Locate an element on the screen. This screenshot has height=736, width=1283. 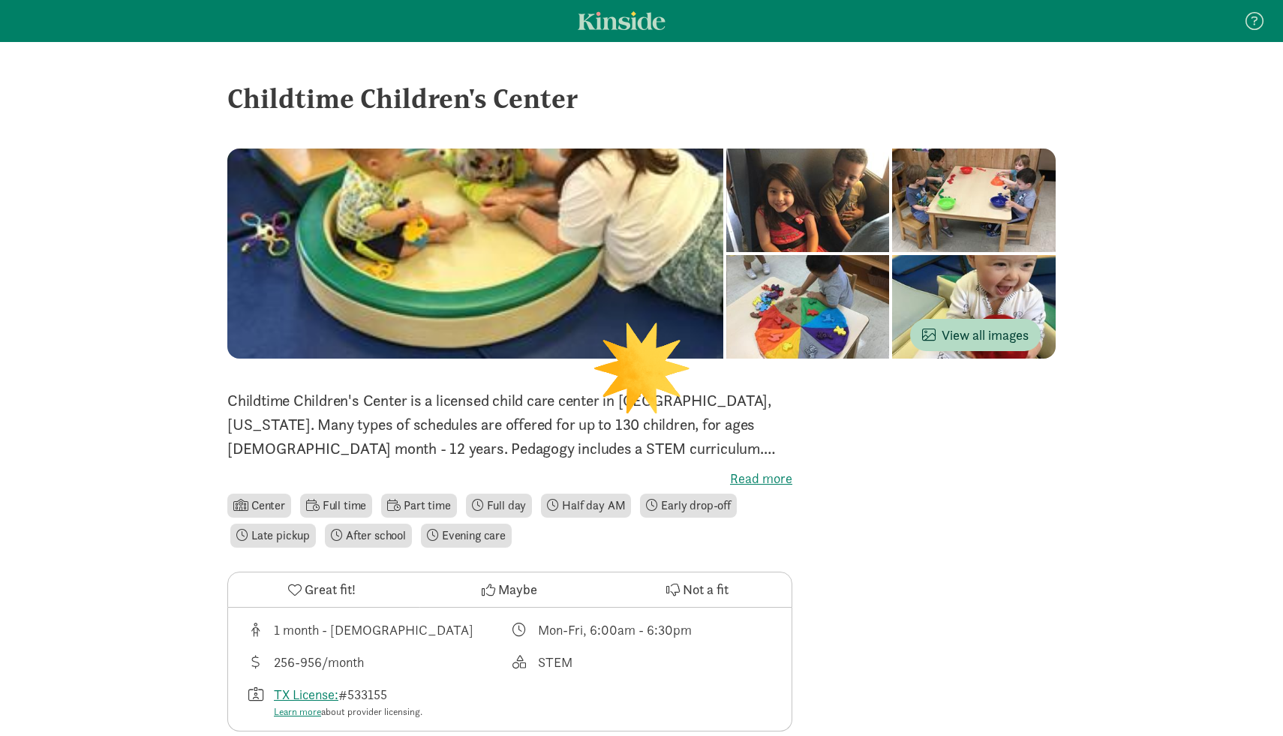
li: Evening care is located at coordinates (466, 536).